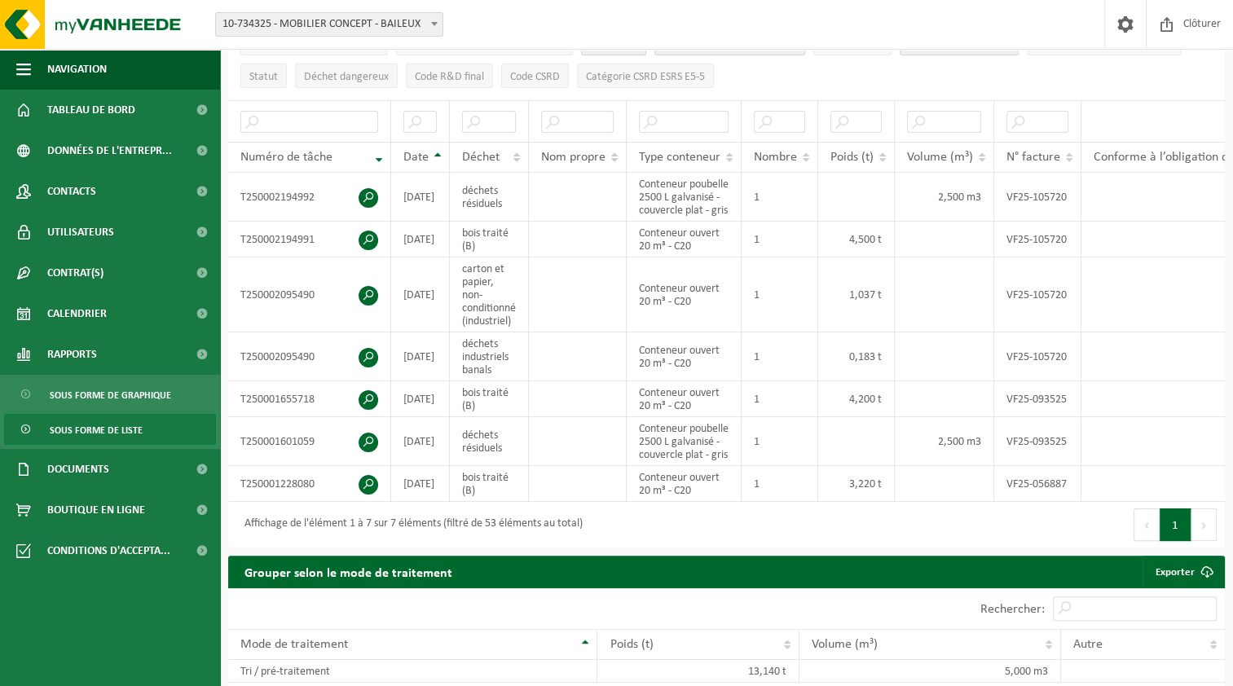 Image resolution: width=1233 pixels, height=686 pixels. What do you see at coordinates (96, 430) in the screenshot?
I see `span: Sous forme de liste` at bounding box center [96, 430].